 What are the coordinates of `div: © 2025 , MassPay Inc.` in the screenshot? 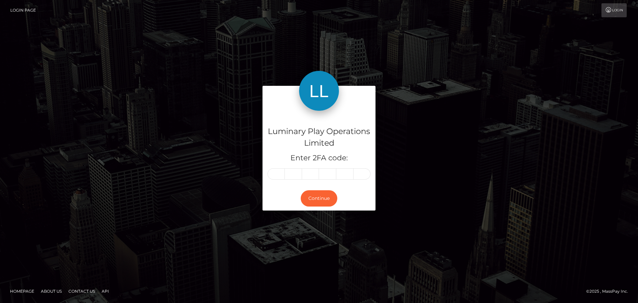 It's located at (609, 291).